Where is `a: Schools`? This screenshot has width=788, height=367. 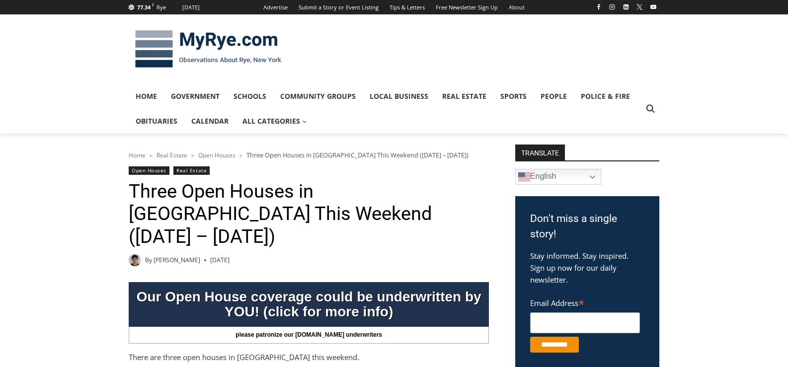
a: Schools is located at coordinates (250, 96).